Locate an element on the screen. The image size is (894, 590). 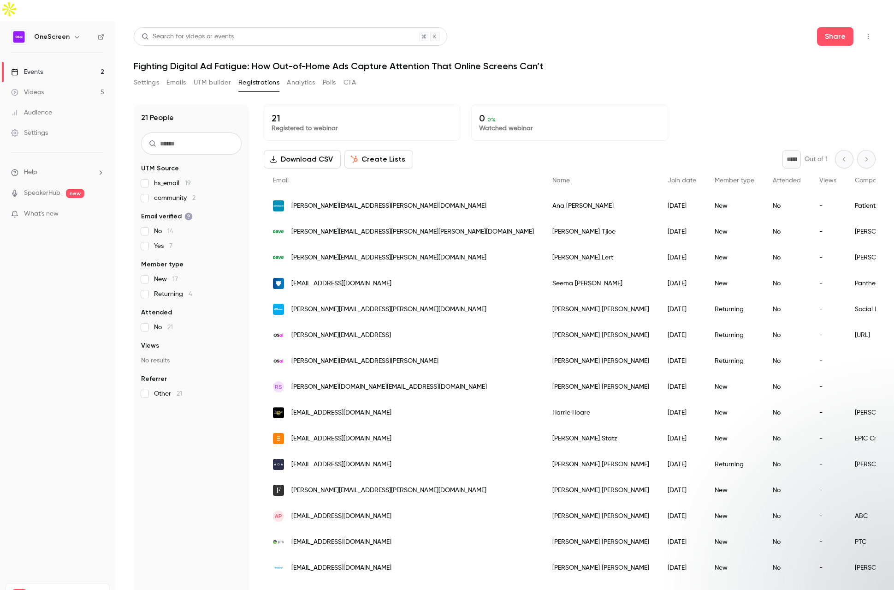
img: ptc.com is located at coordinates (279, 542).